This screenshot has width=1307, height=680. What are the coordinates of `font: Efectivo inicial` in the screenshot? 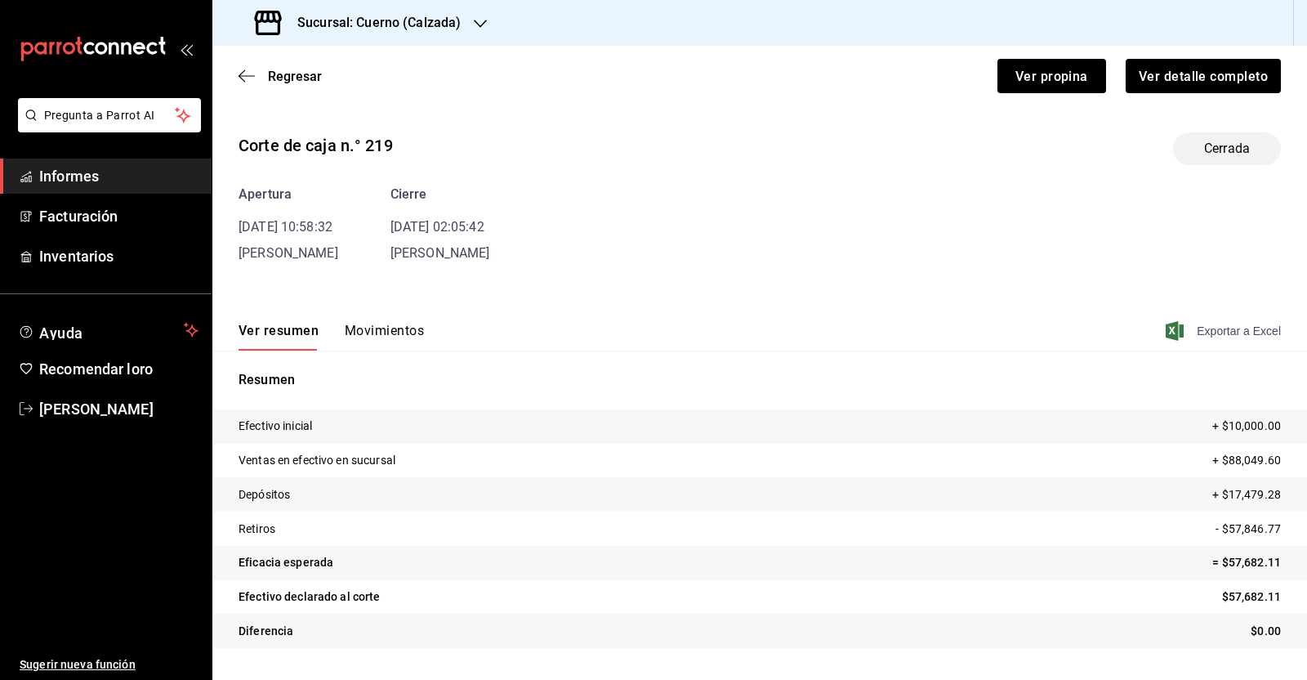 It's located at (275, 426).